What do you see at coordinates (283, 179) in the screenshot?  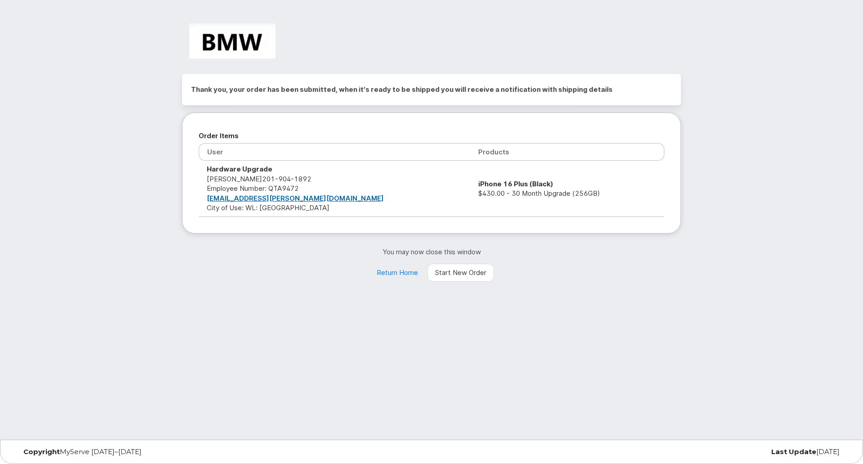 I see `span: 904` at bounding box center [283, 179].